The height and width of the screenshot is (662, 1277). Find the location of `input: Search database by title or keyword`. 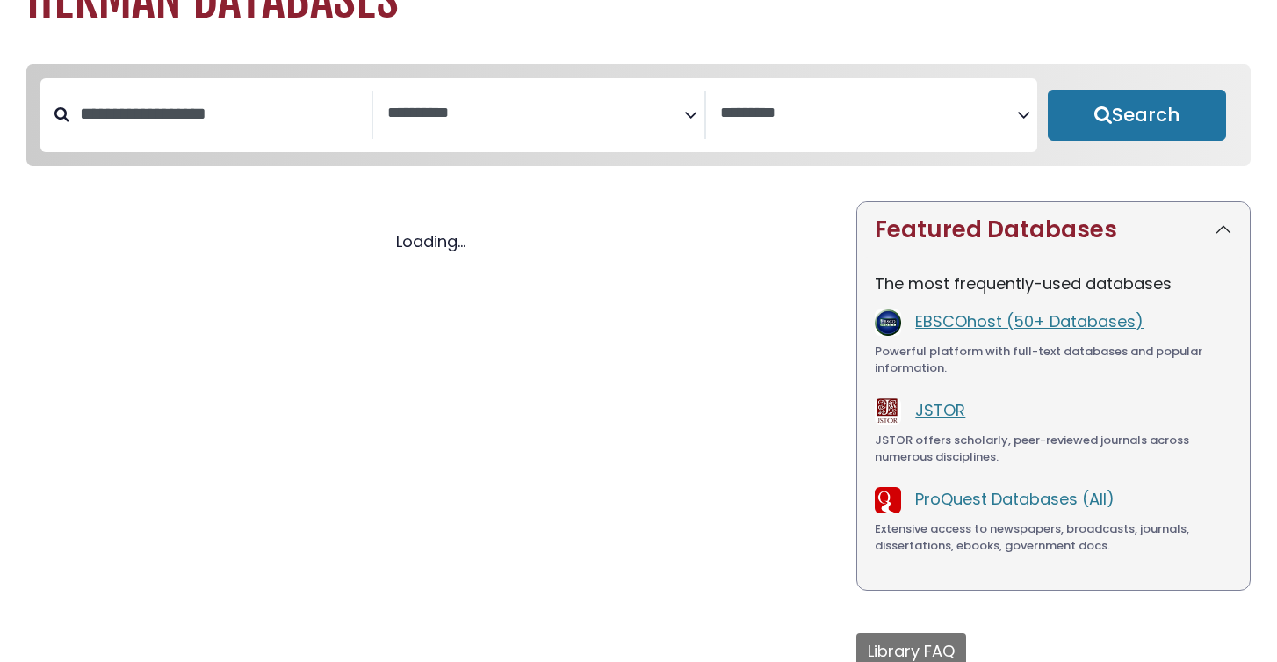

input: Search database by title or keyword is located at coordinates (221, 113).